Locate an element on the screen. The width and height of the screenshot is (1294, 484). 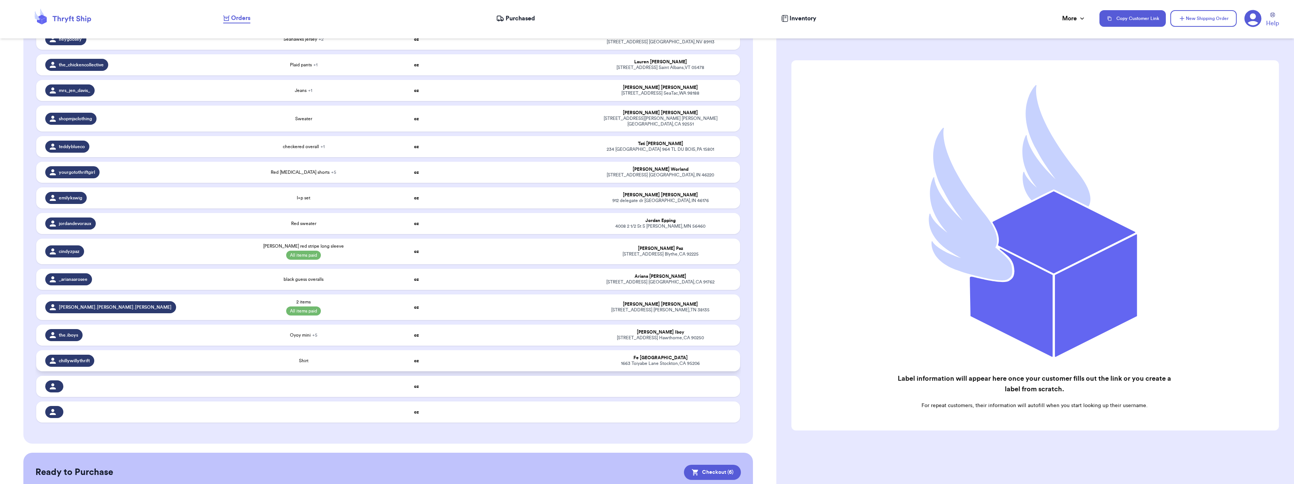
span: Shirt is located at coordinates (304, 361).